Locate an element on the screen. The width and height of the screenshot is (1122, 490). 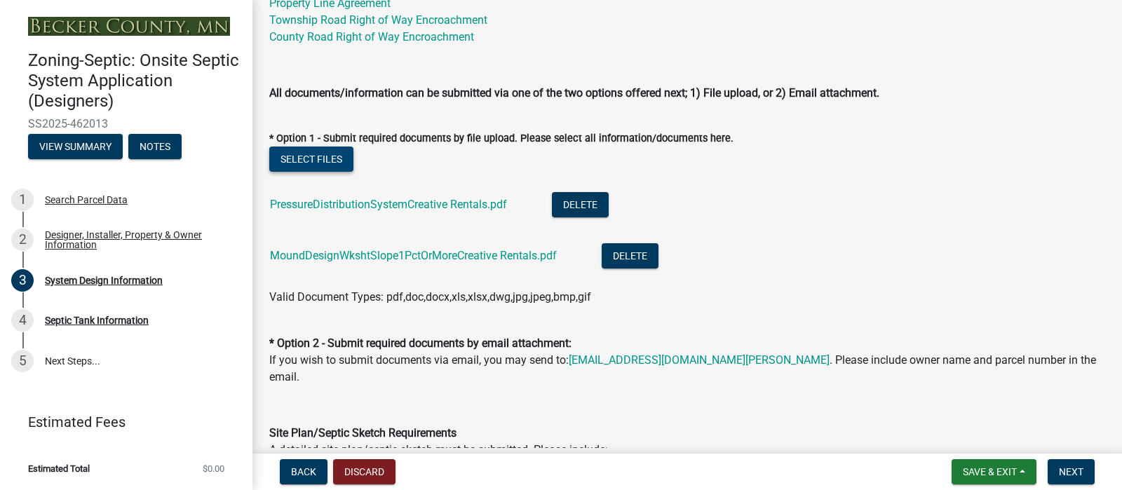
div: 4 is located at coordinates (22, 321).